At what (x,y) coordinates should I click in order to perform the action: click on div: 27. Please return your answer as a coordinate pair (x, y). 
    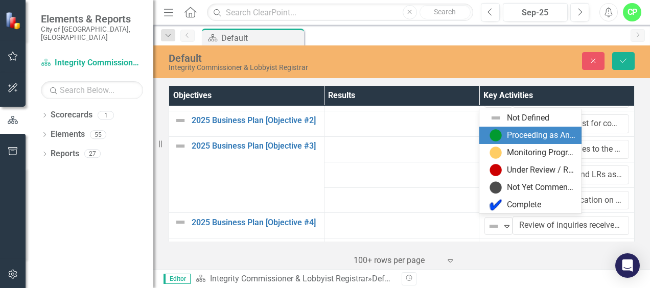
    Looking at the image, I should click on (92, 154).